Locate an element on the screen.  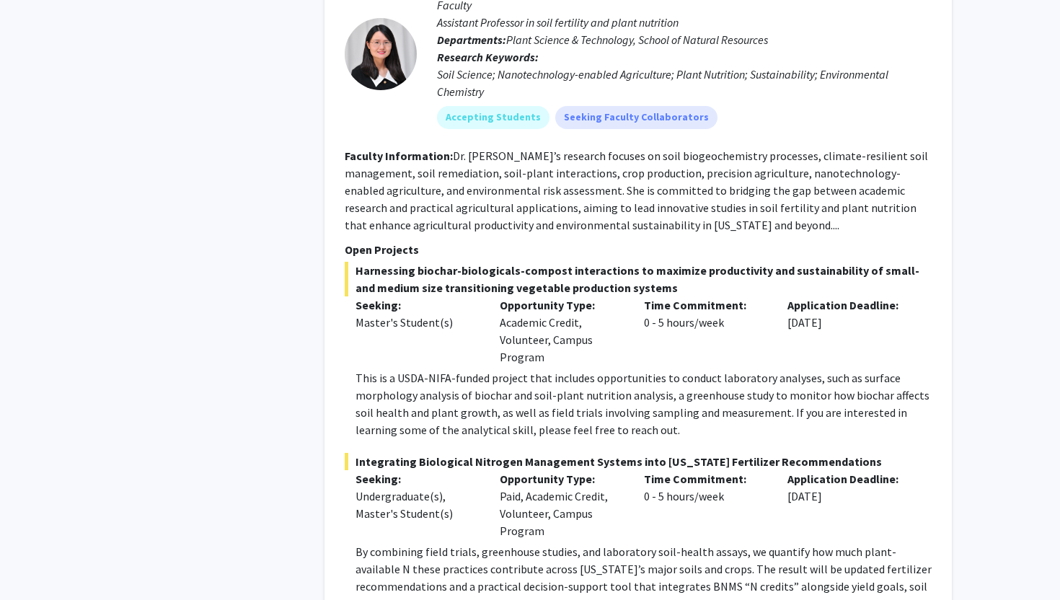
div: Undergraduate(s), Master's Student(s) is located at coordinates (417, 505).